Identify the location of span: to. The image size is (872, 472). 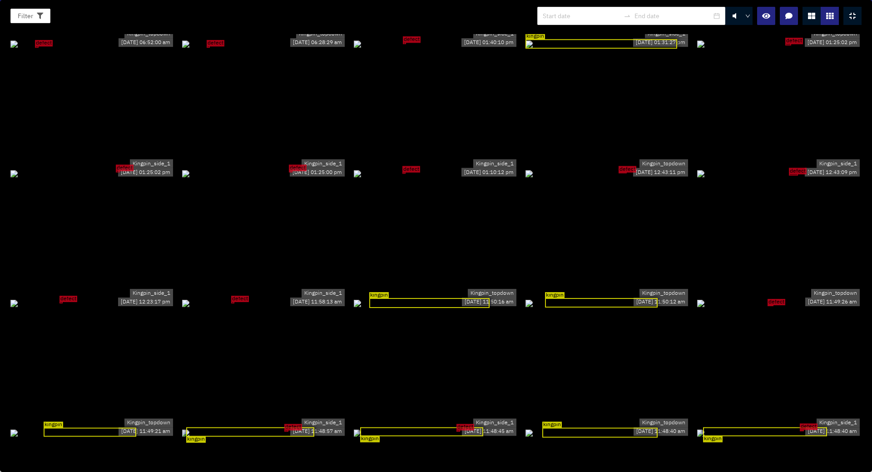
(627, 16).